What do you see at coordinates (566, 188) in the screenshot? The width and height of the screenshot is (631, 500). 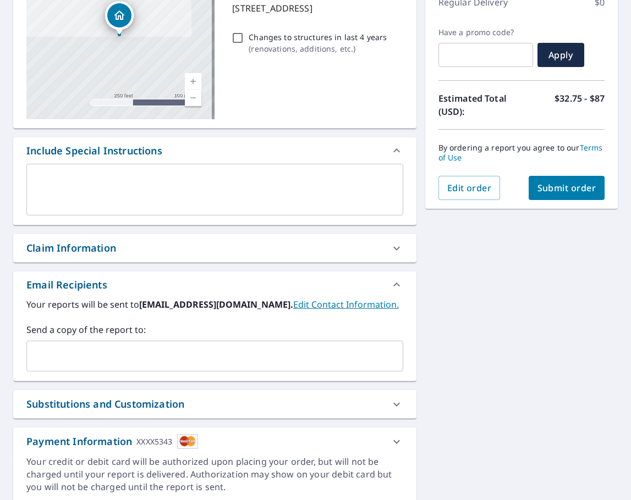 I see `span: Submit order` at bounding box center [566, 188].